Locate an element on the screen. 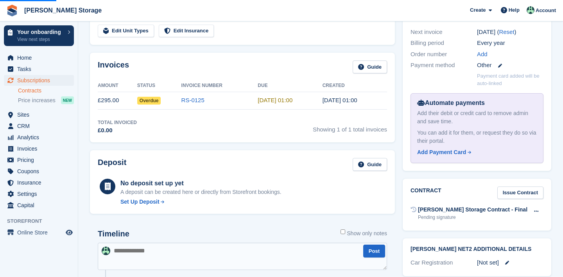 The height and width of the screenshot is (277, 563). a: RS-0125 is located at coordinates (193, 100).